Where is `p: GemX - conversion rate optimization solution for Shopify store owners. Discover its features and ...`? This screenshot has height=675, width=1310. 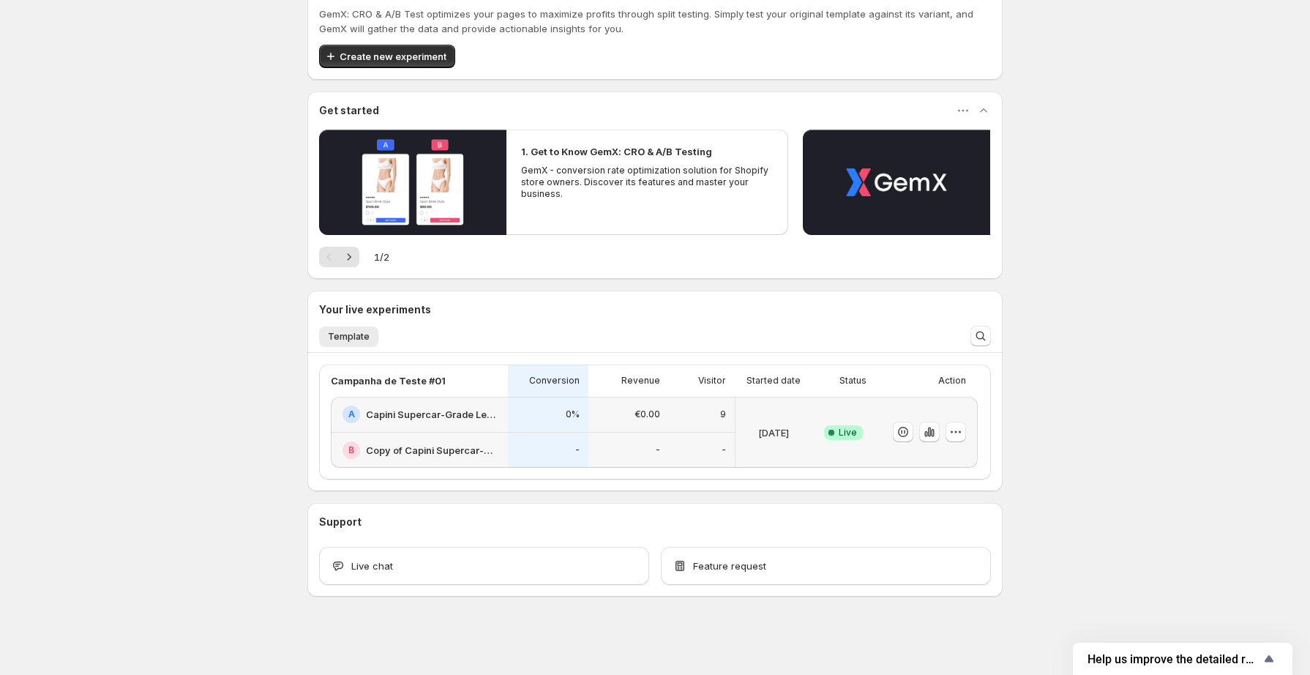 p: GemX - conversion rate optimization solution for Shopify store owners. Discover its features and ... is located at coordinates (647, 182).